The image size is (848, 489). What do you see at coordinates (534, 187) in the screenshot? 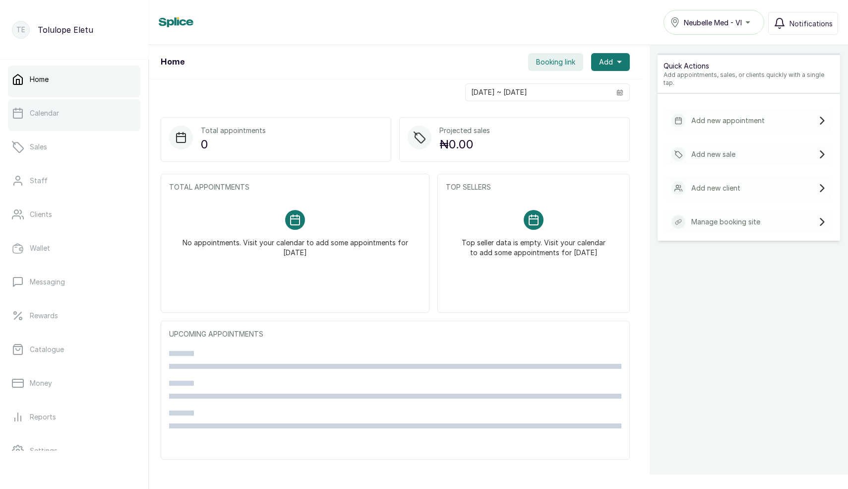
I see `p: TOP SELLERS` at bounding box center [534, 187].